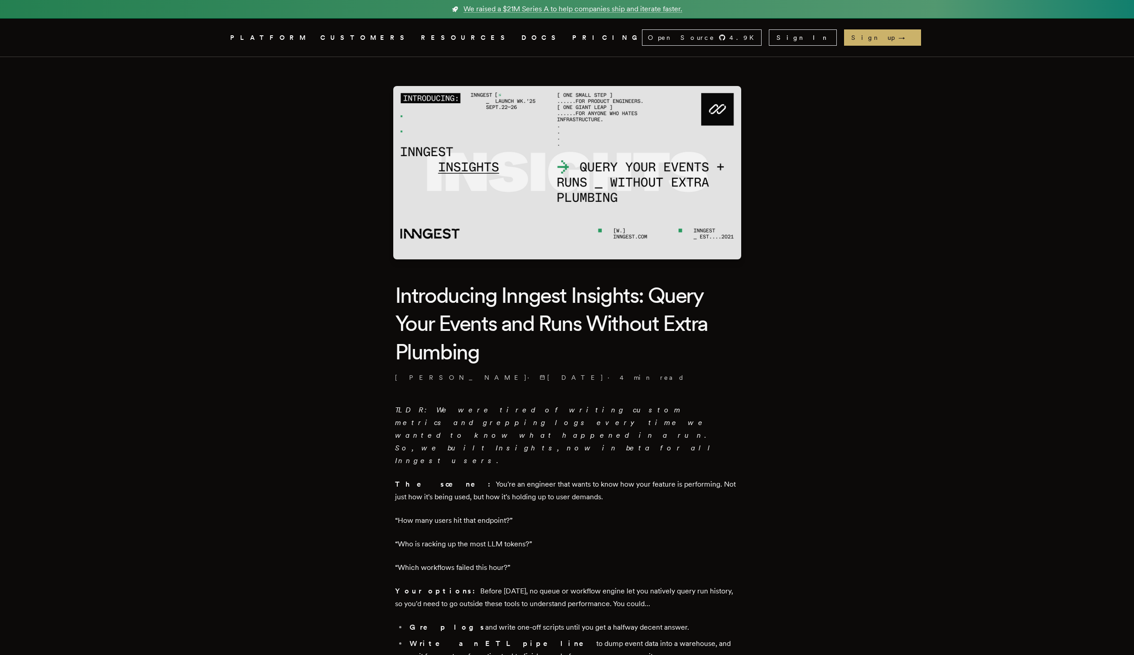 The image size is (1134, 655). Describe the element at coordinates (567, 544) in the screenshot. I see `p: “Who is racking up the most LLM tokens?”` at that location.